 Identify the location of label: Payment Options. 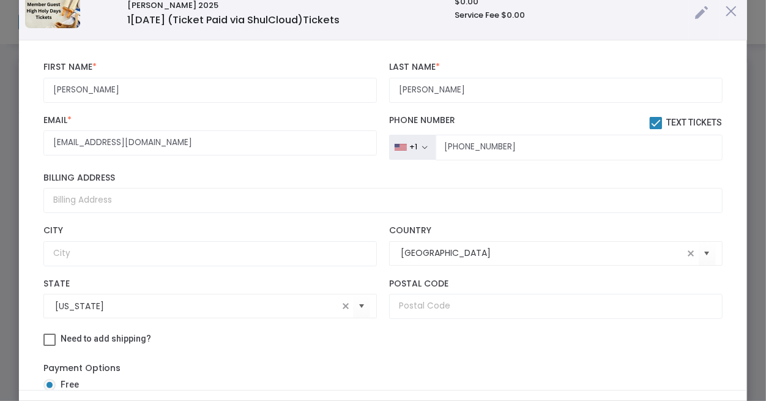
(82, 368).